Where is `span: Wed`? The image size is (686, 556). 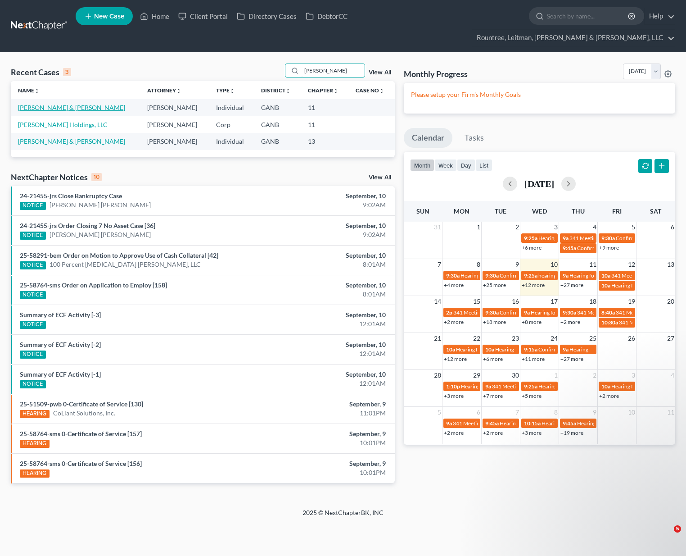 span: Wed is located at coordinates (539, 211).